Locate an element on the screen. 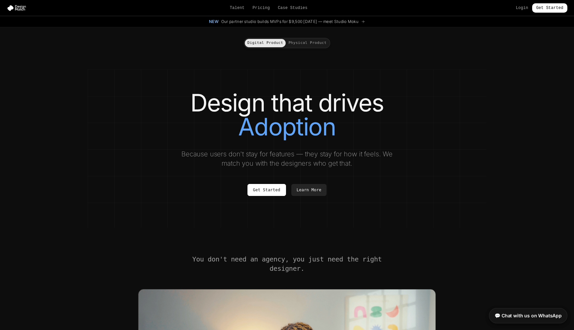 This screenshot has width=574, height=330. a: Pricing is located at coordinates (261, 8).